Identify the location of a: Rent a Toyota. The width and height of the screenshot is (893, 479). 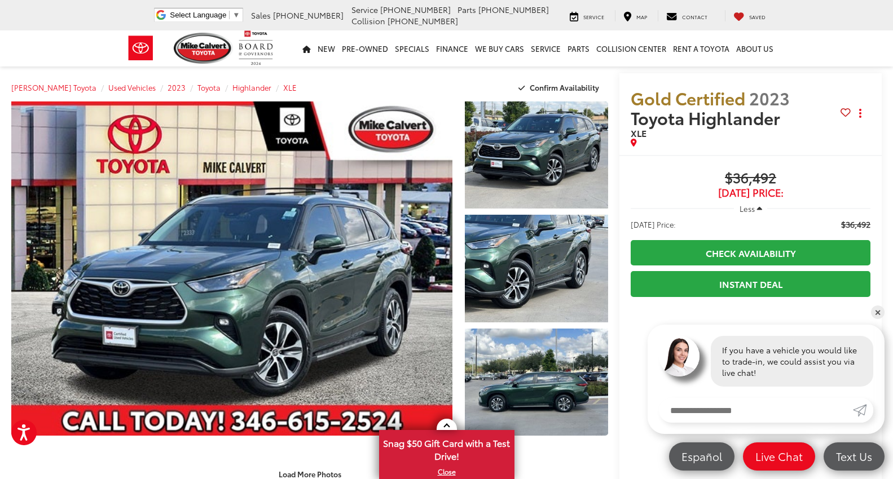
(701, 48).